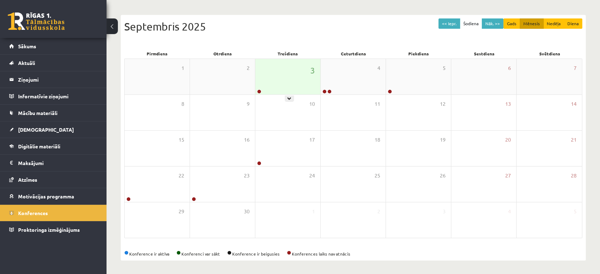  I want to click on button: Mēnesis, so click(531, 23).